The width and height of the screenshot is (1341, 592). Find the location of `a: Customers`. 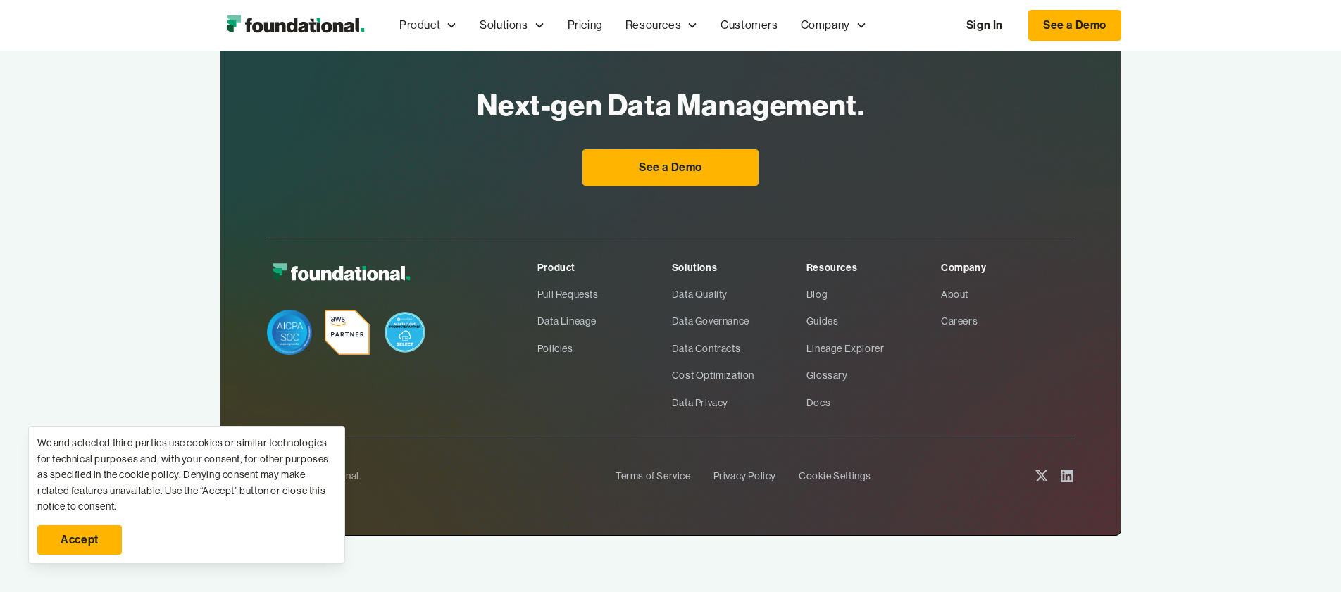

a: Customers is located at coordinates (749, 25).